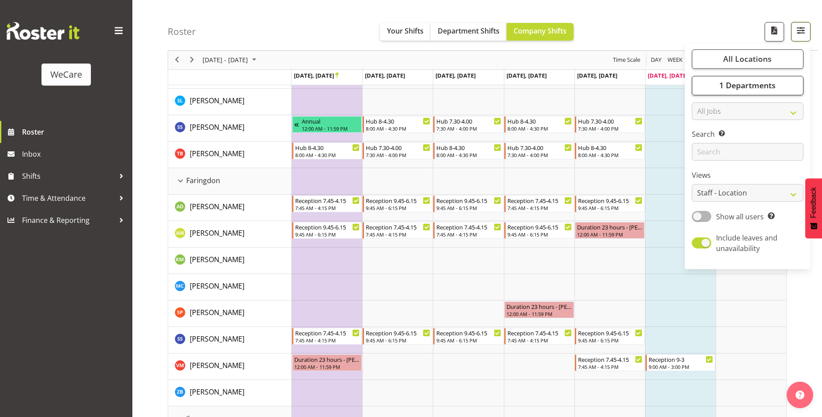 This screenshot has height=417, width=822. Describe the element at coordinates (68, 220) in the screenshot. I see `span: Finance & Reporting` at that location.